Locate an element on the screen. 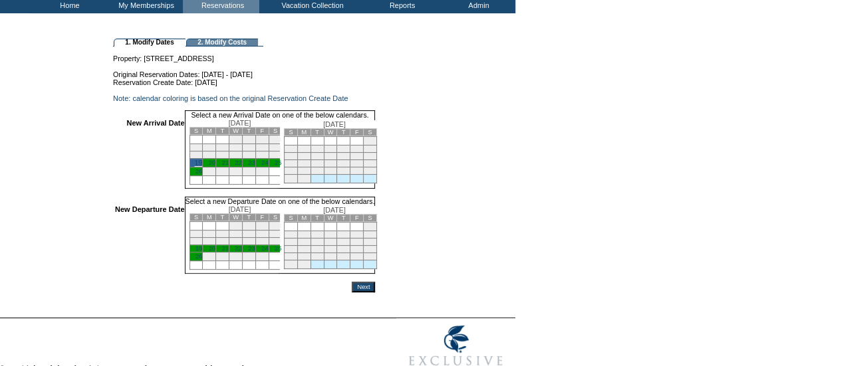  td: New Arrival Date is located at coordinates (150, 154).